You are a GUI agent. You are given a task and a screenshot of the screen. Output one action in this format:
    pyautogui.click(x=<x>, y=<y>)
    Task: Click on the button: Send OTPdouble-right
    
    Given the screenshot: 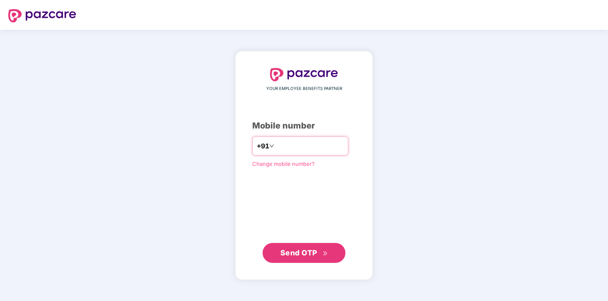 What is the action you would take?
    pyautogui.click(x=304, y=253)
    